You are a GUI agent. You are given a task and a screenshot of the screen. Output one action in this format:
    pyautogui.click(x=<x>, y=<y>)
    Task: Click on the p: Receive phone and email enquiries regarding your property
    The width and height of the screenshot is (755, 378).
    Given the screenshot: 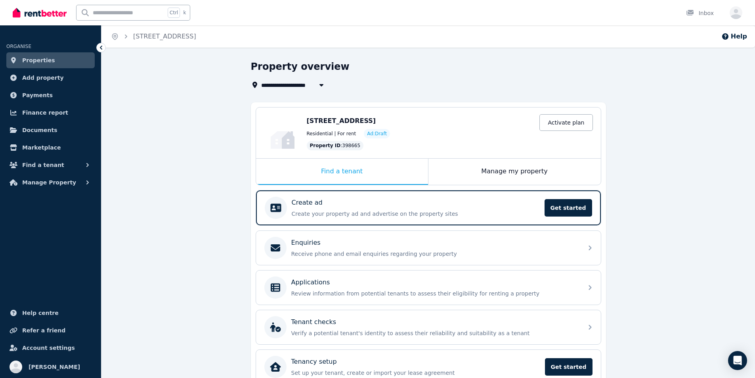 What is the action you would take?
    pyautogui.click(x=435, y=254)
    